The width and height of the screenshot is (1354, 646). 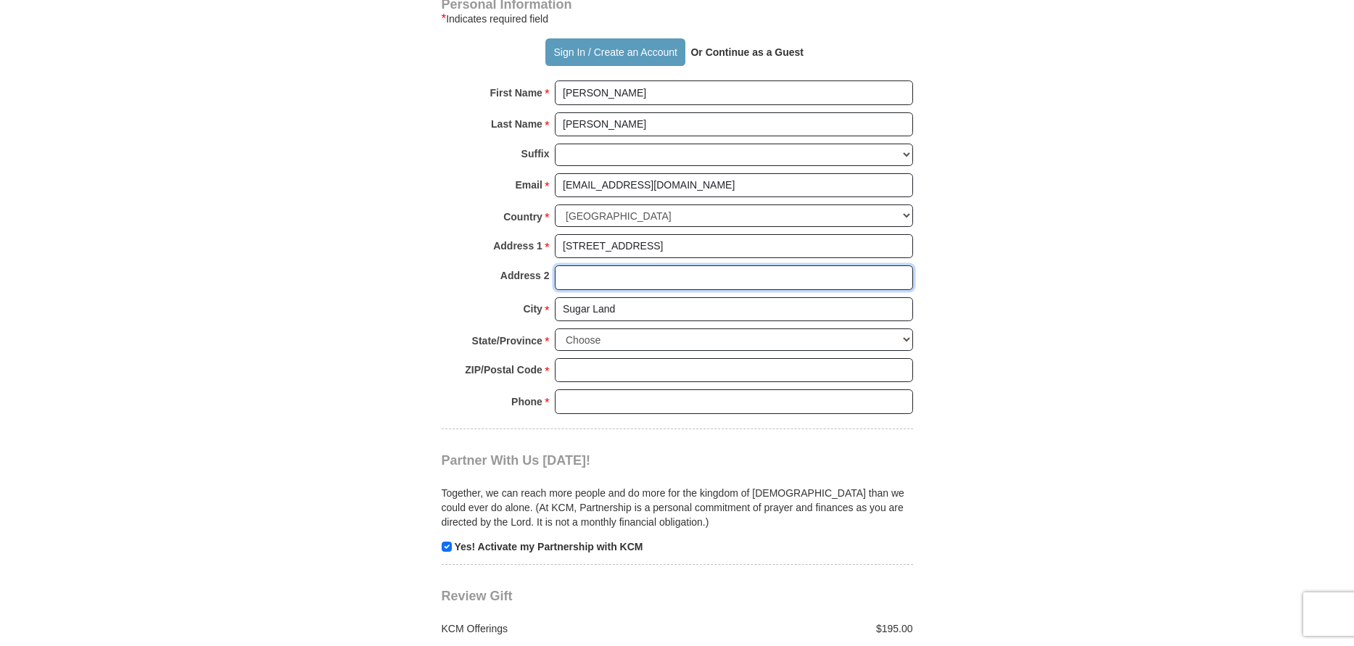 What do you see at coordinates (523, 217) in the screenshot?
I see `strong: Country` at bounding box center [523, 217].